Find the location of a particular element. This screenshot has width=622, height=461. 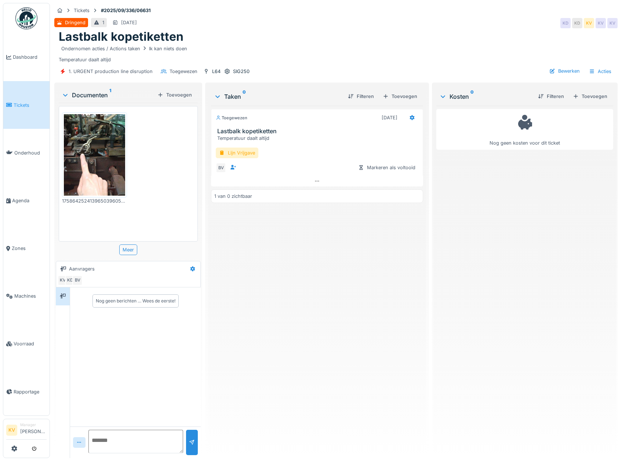

a: Onderhoud is located at coordinates (26, 153).